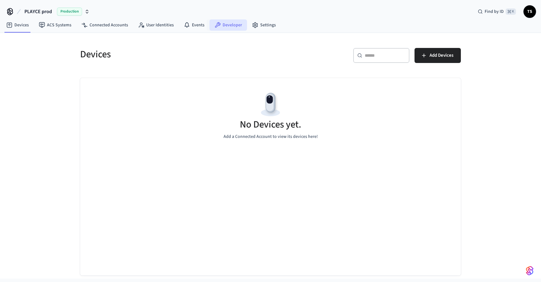 This screenshot has width=541, height=282. Describe the element at coordinates (70, 12) in the screenshot. I see `span: Production` at that location.